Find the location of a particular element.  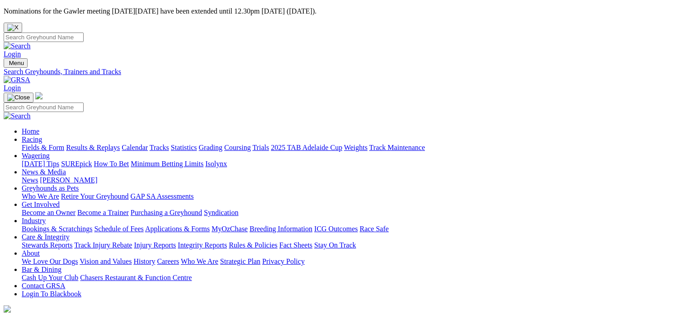

div: Search Greyhounds, Trainers and Tracks is located at coordinates (342, 72).